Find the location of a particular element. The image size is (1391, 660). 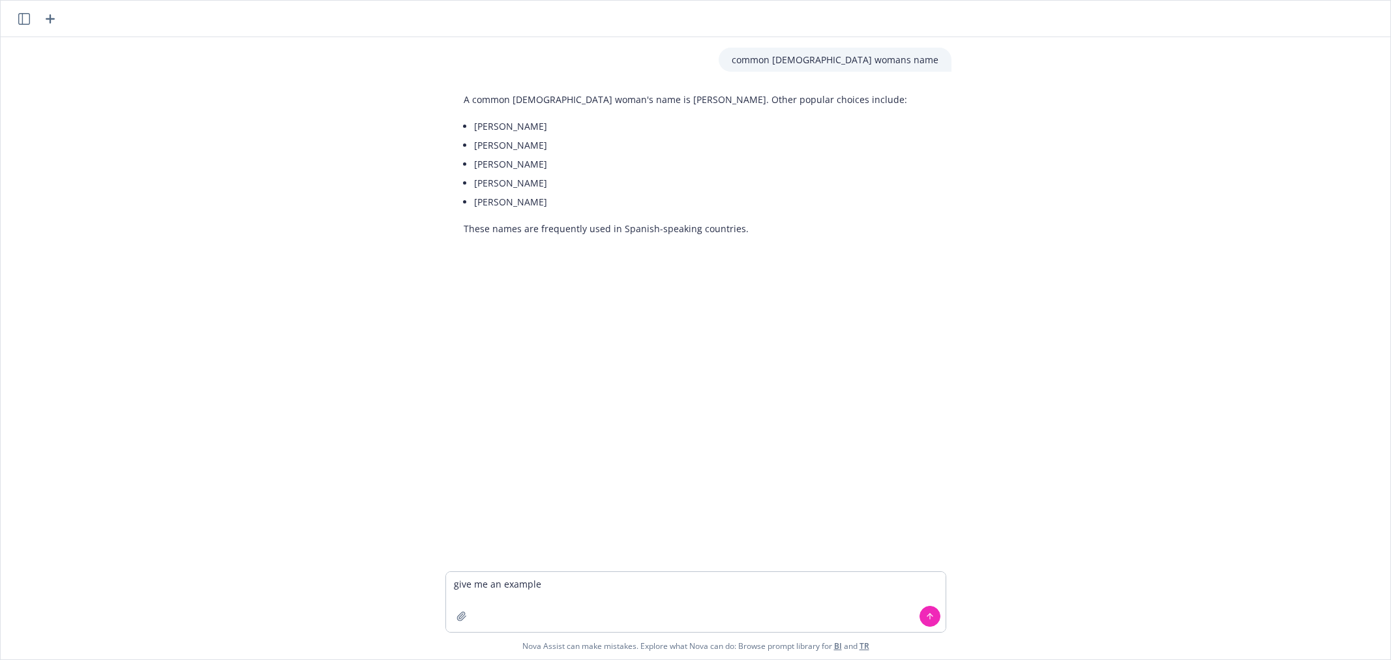

p: These names are frequently used in Spanish-speaking countries. is located at coordinates (686, 228).